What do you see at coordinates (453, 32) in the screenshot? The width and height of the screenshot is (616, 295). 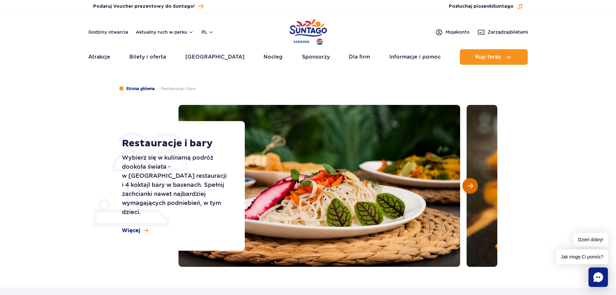 I see `a: Mojekonto` at bounding box center [453, 32].